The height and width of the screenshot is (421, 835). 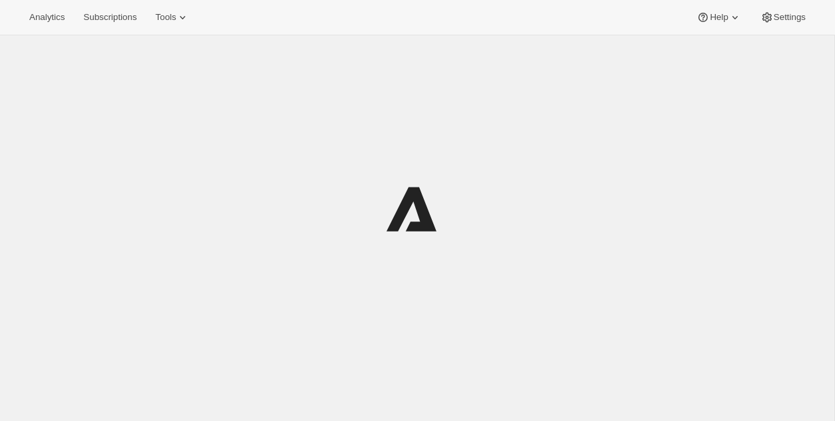 I want to click on button: Tools, so click(x=172, y=17).